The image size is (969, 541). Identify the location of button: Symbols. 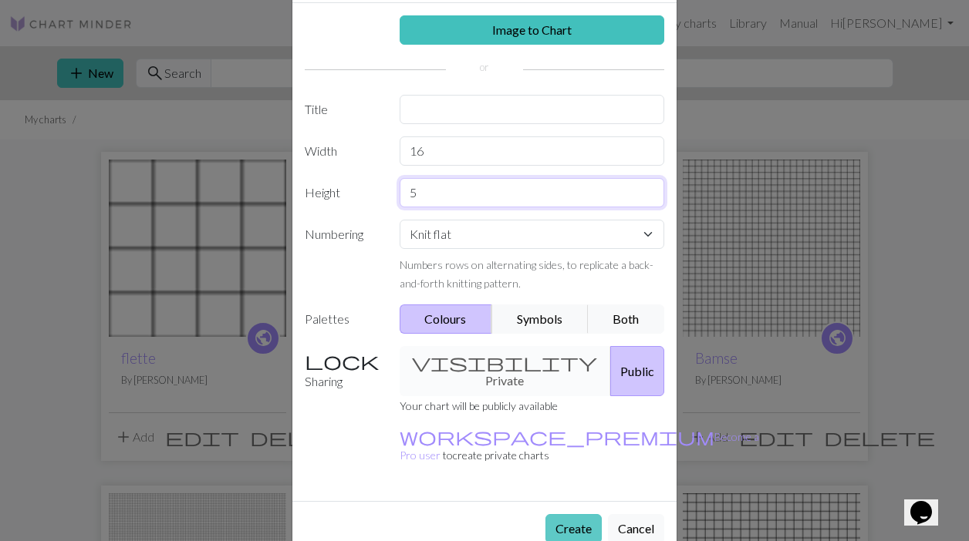
(540, 319).